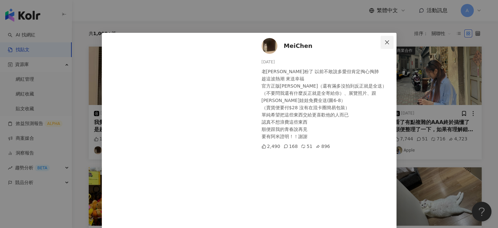 The height and width of the screenshot is (228, 498). What do you see at coordinates (322, 46) in the screenshot?
I see `a: KOL AvatarMeiChen` at bounding box center [322, 46].